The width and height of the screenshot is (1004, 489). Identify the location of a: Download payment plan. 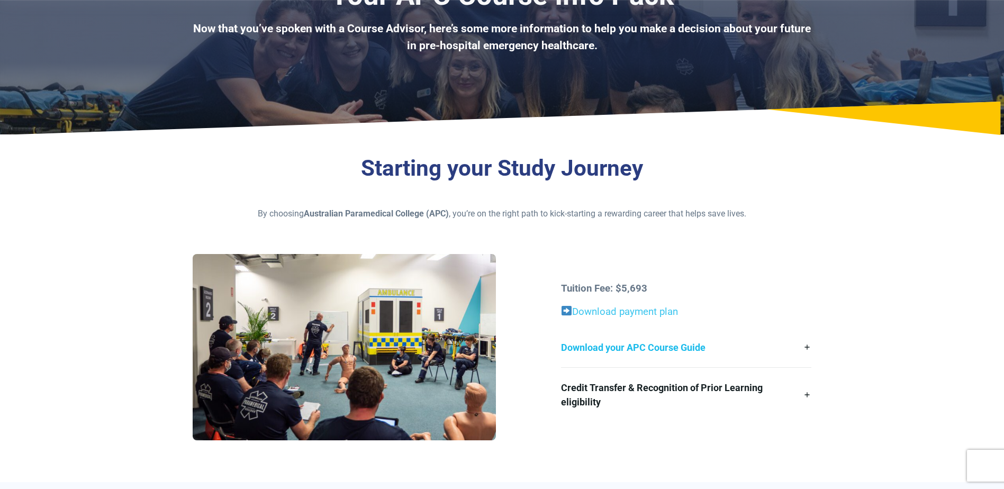
(625, 312).